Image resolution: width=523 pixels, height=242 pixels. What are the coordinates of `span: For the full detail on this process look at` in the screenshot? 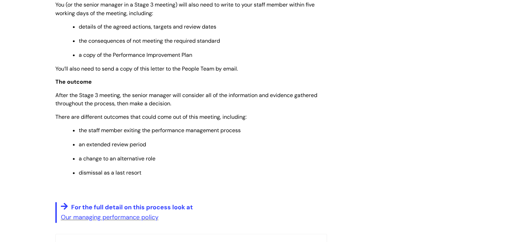 It's located at (132, 207).